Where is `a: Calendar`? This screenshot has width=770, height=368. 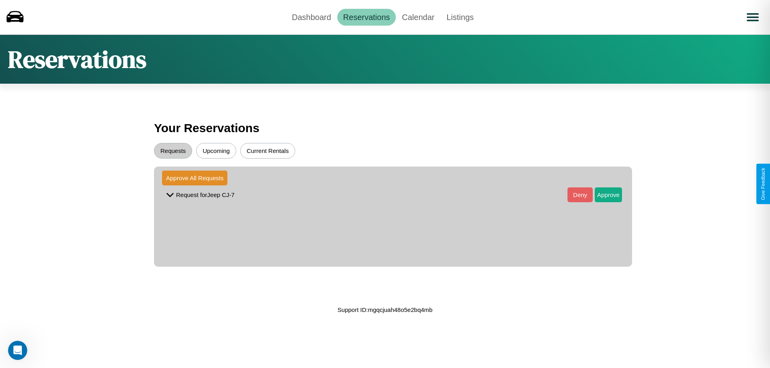 a: Calendar is located at coordinates (418, 17).